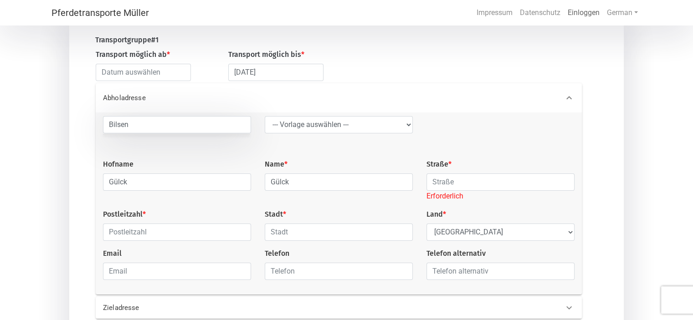  What do you see at coordinates (494, 13) in the screenshot?
I see `a: Impressum` at bounding box center [494, 13].